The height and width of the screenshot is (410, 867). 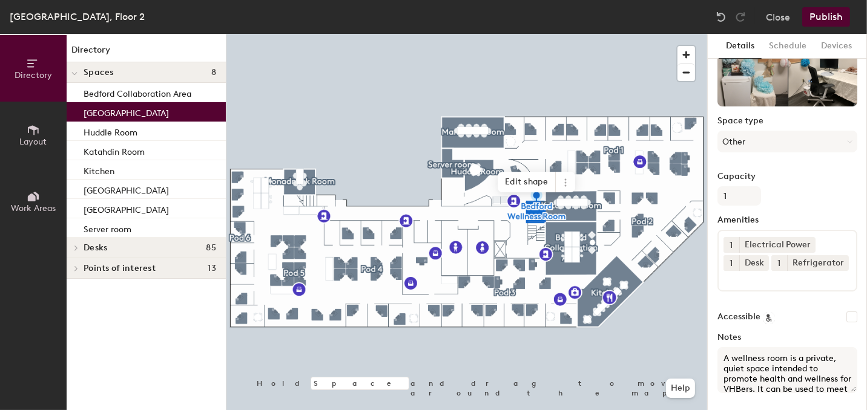 What do you see at coordinates (110, 131) in the screenshot?
I see `p: Huddle Room` at bounding box center [110, 131].